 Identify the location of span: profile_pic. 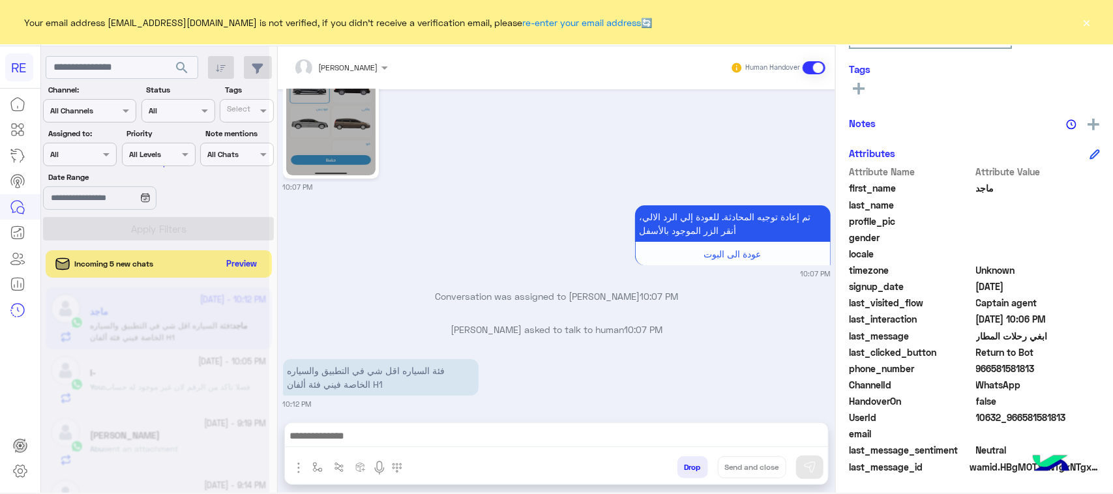
(911, 221).